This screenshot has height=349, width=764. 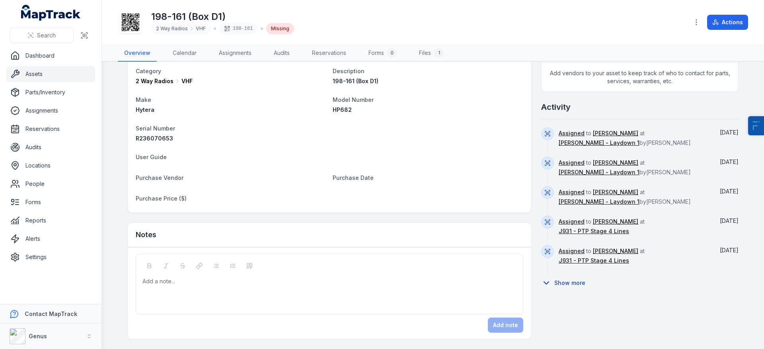 I want to click on a: Forms0, so click(x=382, y=53).